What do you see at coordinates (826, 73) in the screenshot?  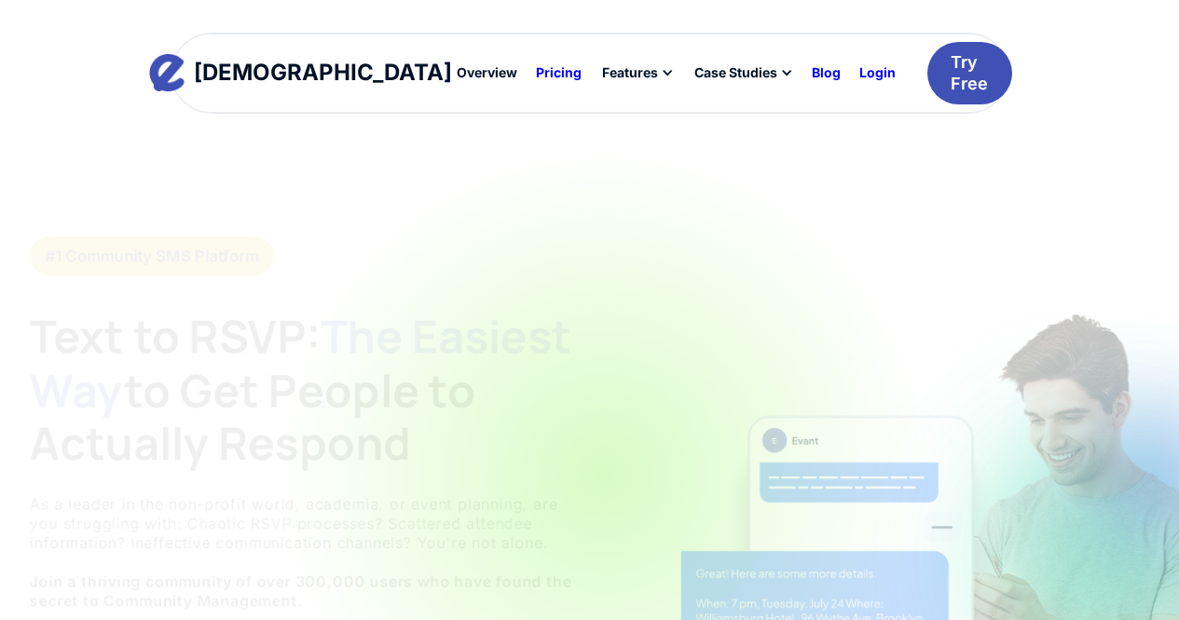 I see `a: Blog` at bounding box center [826, 73].